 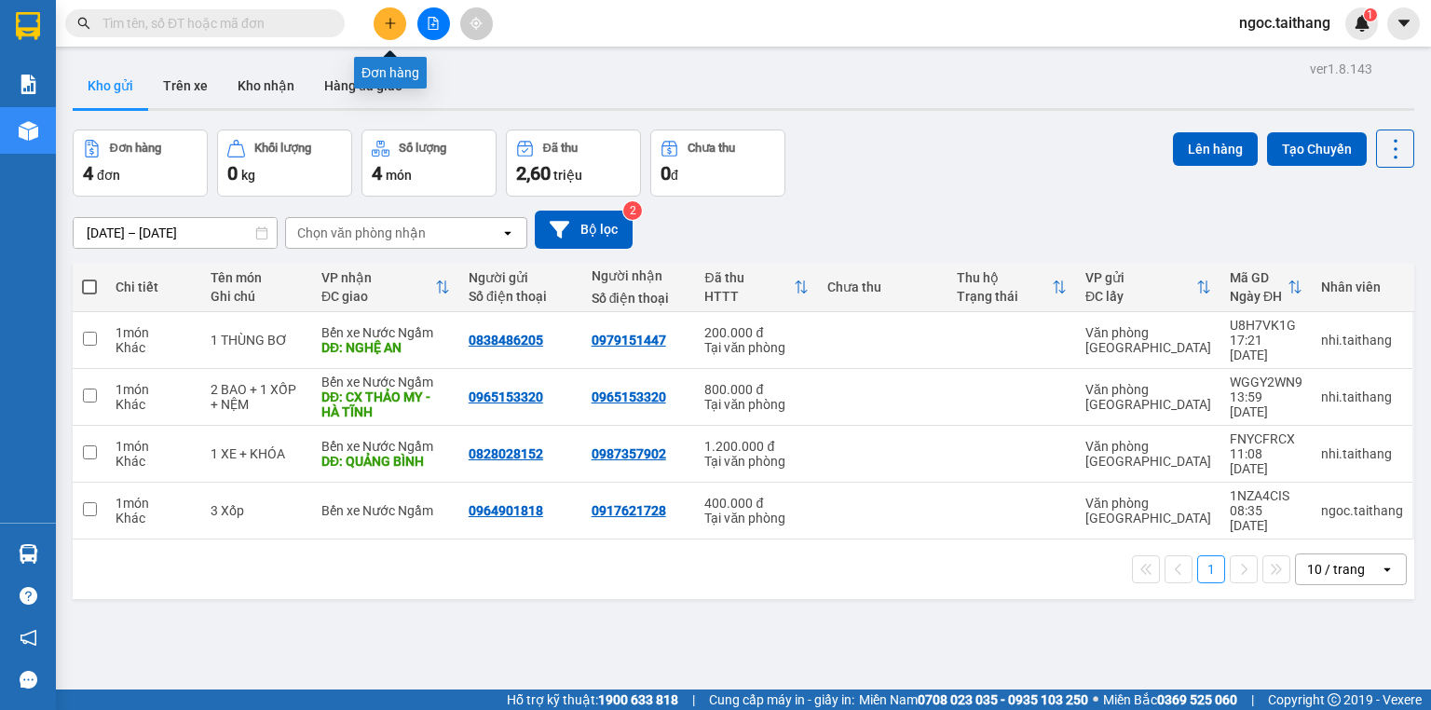 What do you see at coordinates (1170, 699) in the screenshot?
I see `span: Miền Bắc` at bounding box center [1170, 699].